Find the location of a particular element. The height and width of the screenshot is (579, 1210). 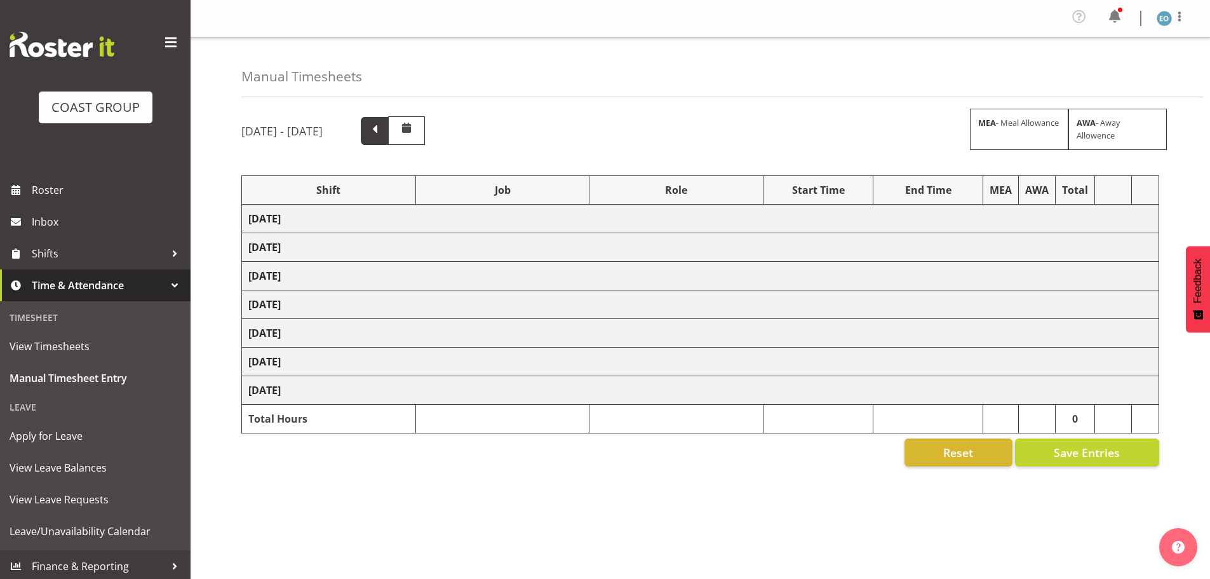

a: View Timesheets is located at coordinates (95, 346).